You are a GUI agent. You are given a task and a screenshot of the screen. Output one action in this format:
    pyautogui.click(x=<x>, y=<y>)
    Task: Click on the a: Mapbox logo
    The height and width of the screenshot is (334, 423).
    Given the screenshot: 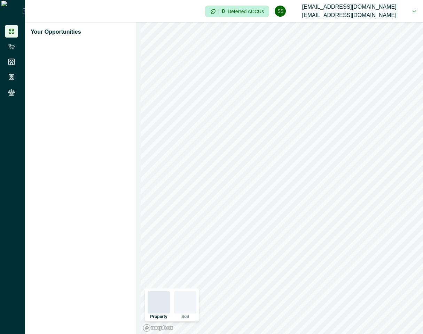 What is the action you would take?
    pyautogui.click(x=158, y=328)
    